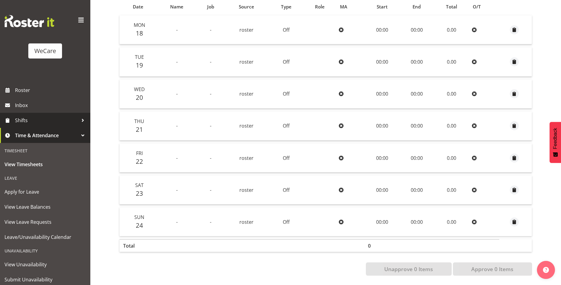  Describe the element at coordinates (45, 222) in the screenshot. I see `span: View Leave Requests` at that location.